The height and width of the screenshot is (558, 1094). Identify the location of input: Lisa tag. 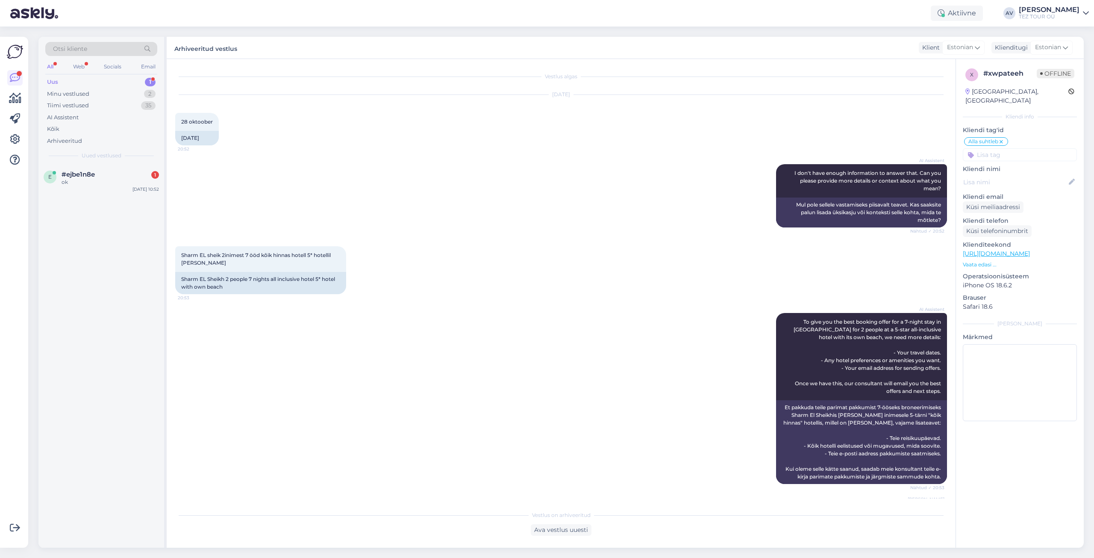
(1019, 155).